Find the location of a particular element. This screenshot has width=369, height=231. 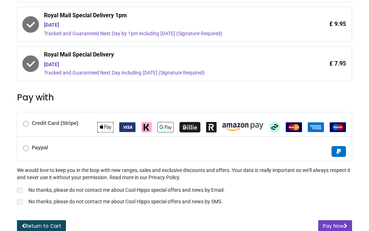

img: Apple Pay is located at coordinates (105, 127).